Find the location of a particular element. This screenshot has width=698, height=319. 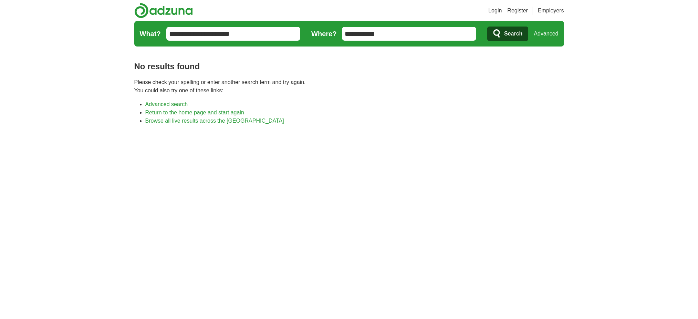

a: Advanced is located at coordinates (545, 34).